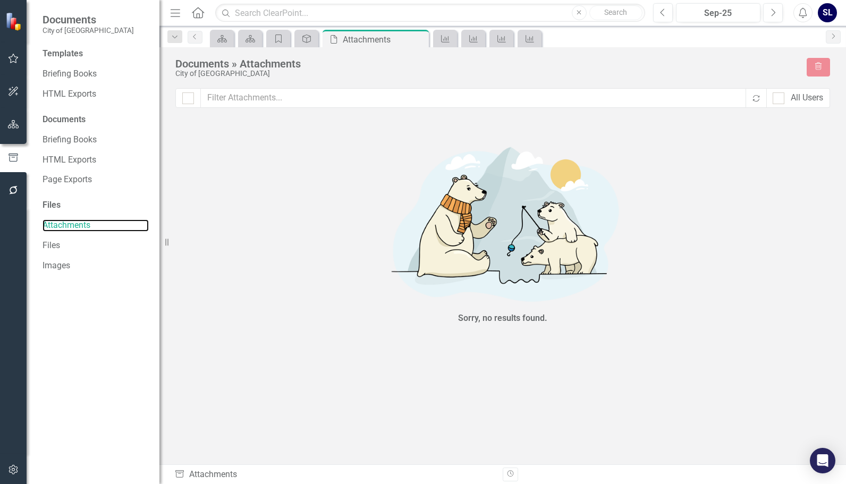 This screenshot has width=846, height=484. What do you see at coordinates (96, 120) in the screenshot?
I see `div: Documents` at bounding box center [96, 120].